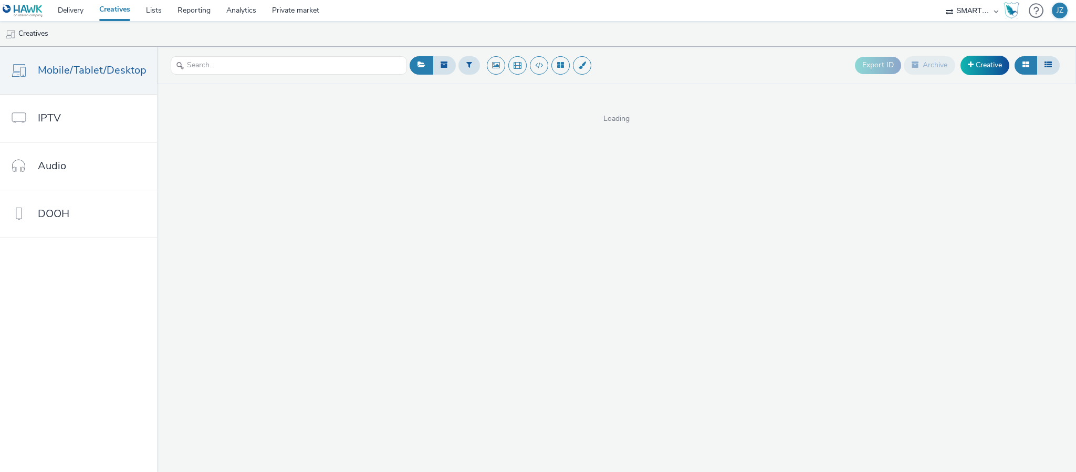  What do you see at coordinates (54, 213) in the screenshot?
I see `span: DOOH` at bounding box center [54, 213].